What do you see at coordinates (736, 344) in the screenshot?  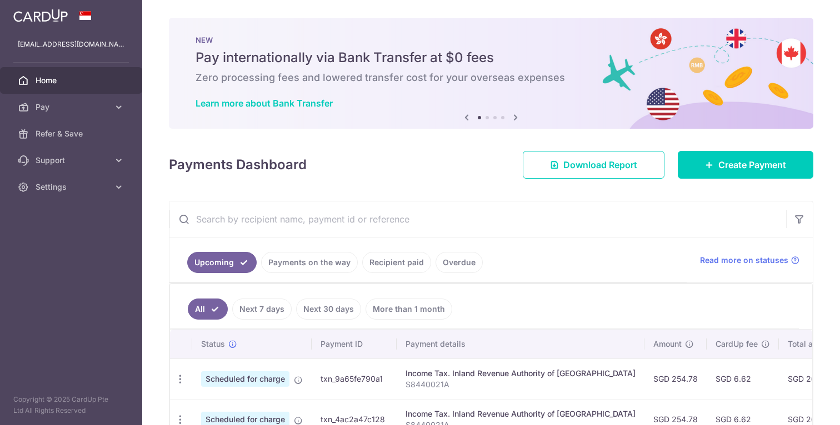 I see `span: CardUp fee` at bounding box center [736, 344].